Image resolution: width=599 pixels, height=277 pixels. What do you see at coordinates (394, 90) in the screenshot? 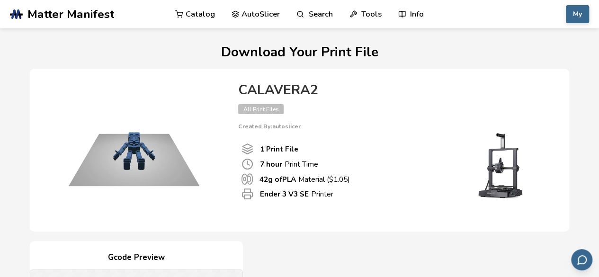
I see `h4: CALAVERA2` at bounding box center [394, 90].